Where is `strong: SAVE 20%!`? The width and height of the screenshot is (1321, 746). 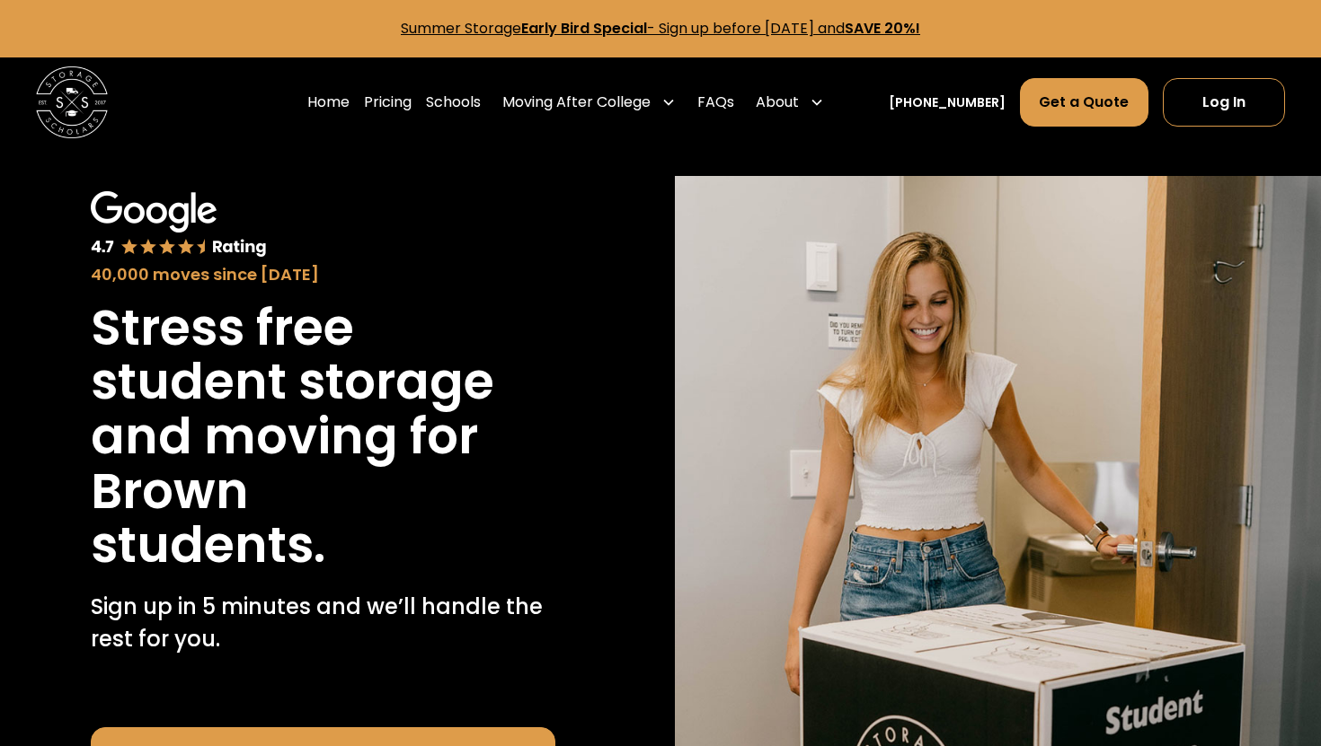
strong: SAVE 20%! is located at coordinates (882, 28).